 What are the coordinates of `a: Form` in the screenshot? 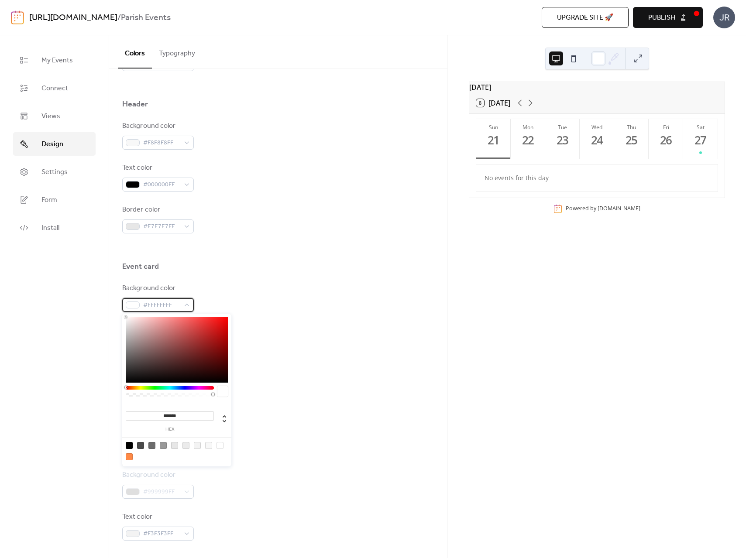 It's located at (54, 200).